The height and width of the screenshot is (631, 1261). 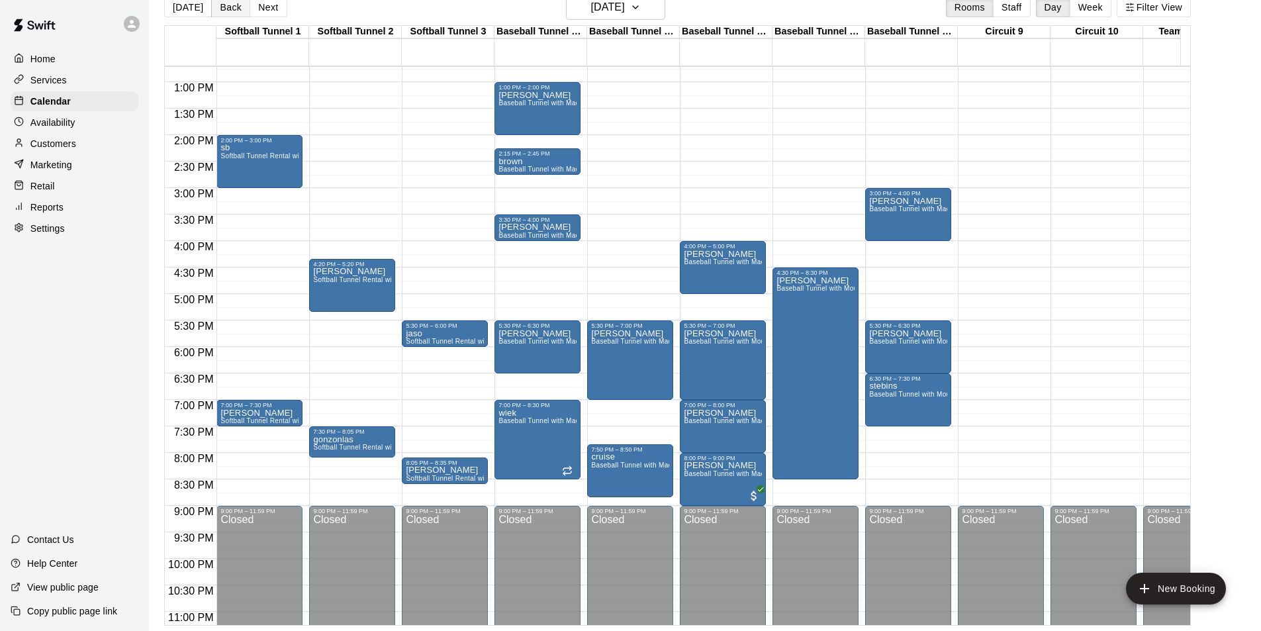 What do you see at coordinates (194, 484) in the screenshot?
I see `span: 8:30 PM` at bounding box center [194, 484].